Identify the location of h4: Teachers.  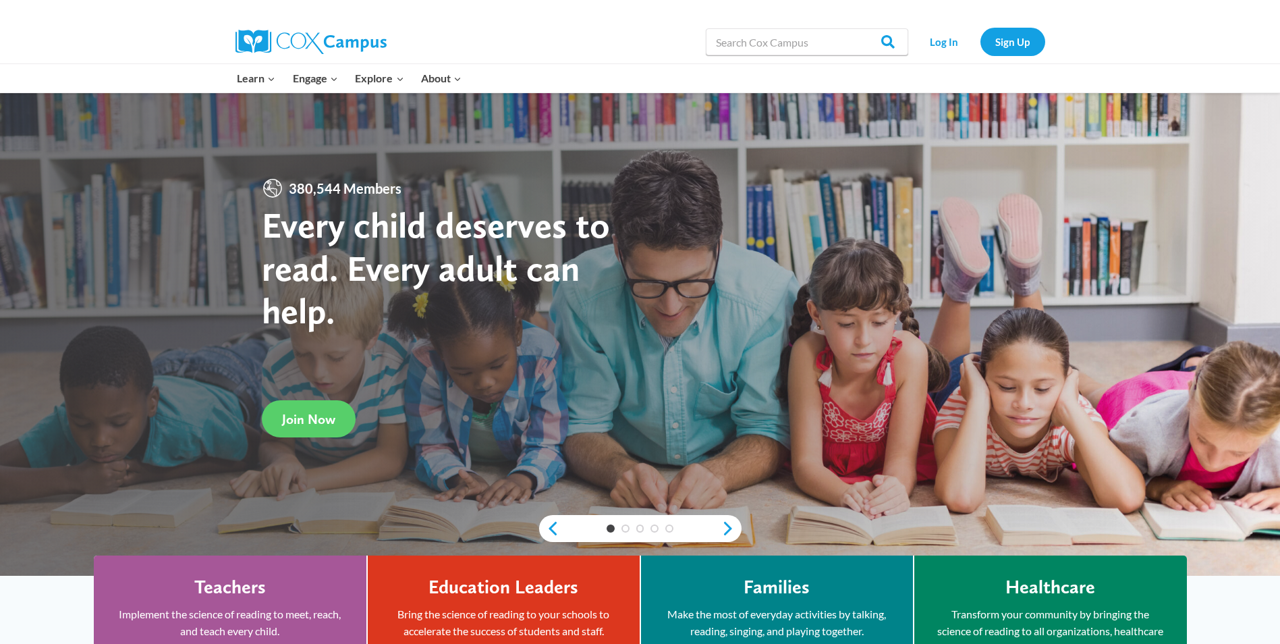
(230, 587).